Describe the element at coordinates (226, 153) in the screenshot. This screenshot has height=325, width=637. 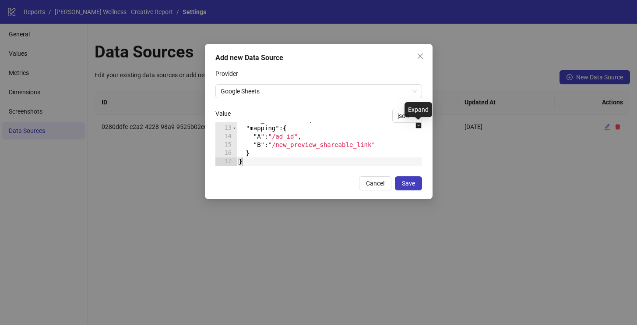
I see `div: 16` at that location.